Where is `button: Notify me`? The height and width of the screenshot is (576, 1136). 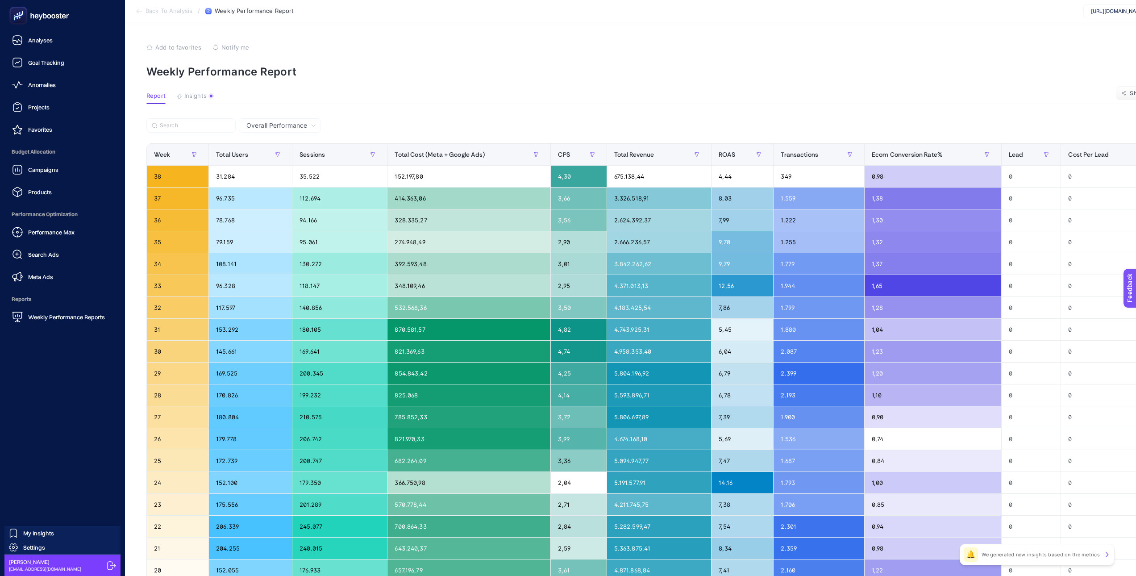 button: Notify me is located at coordinates (231, 47).